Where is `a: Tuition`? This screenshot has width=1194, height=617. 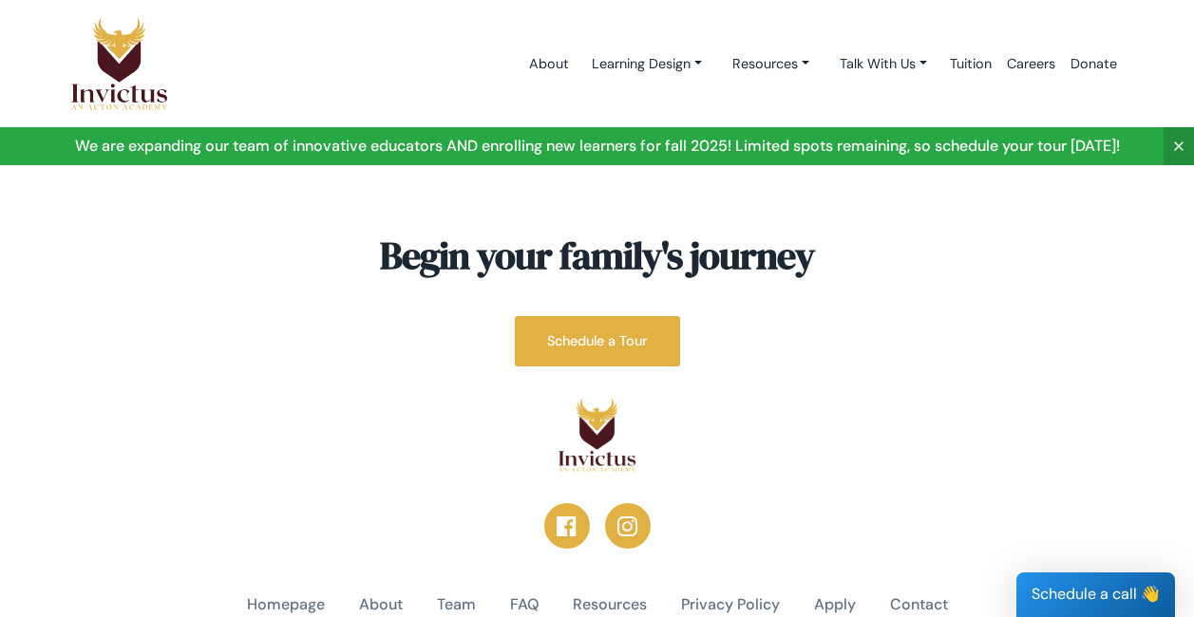
a: Tuition is located at coordinates (971, 64).